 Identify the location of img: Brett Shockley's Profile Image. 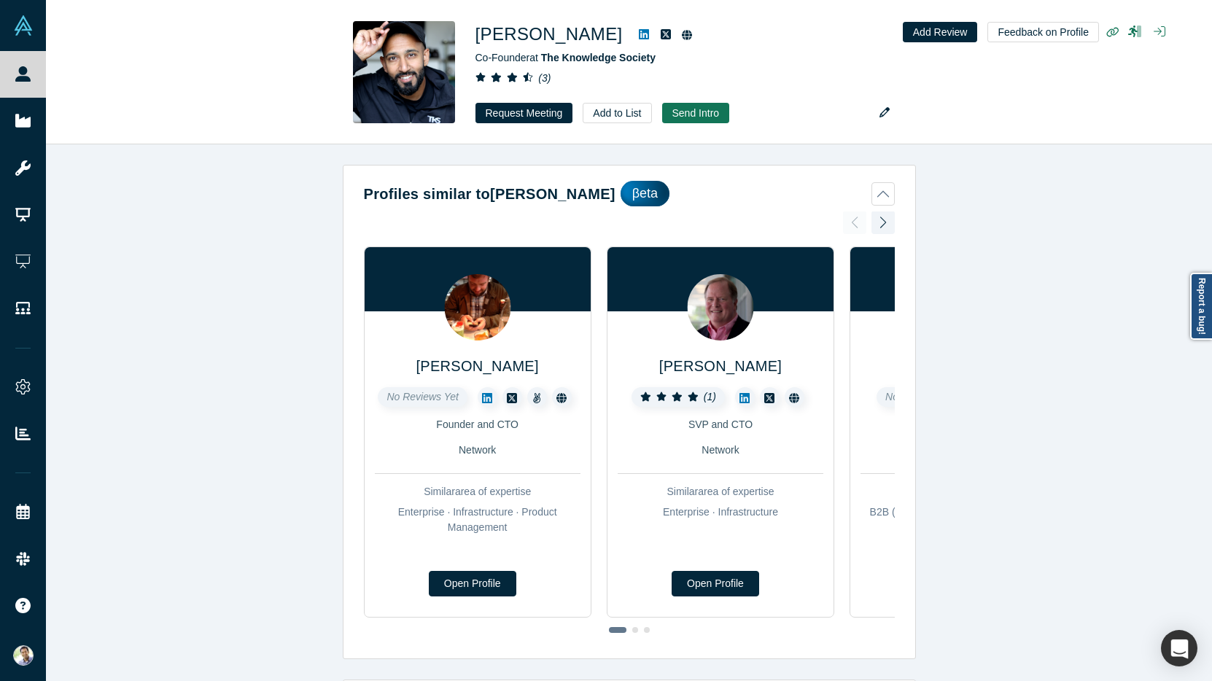
(720, 307).